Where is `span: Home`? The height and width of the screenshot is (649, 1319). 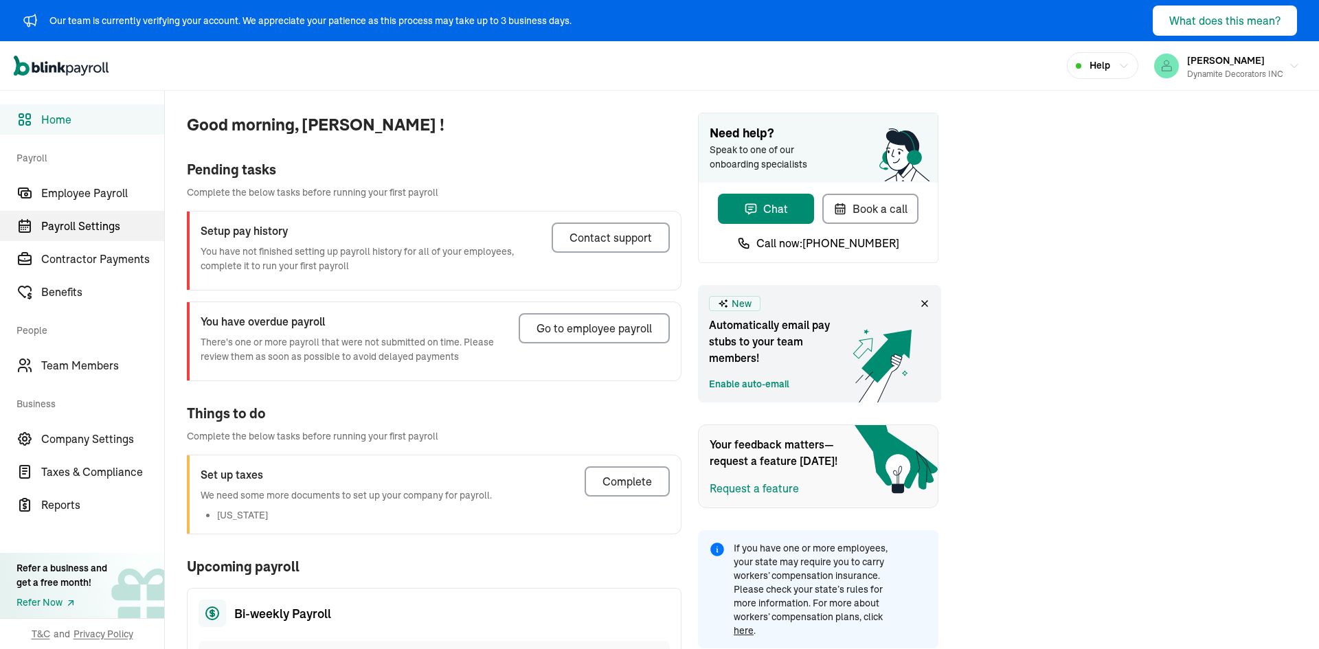
span: Home is located at coordinates (102, 120).